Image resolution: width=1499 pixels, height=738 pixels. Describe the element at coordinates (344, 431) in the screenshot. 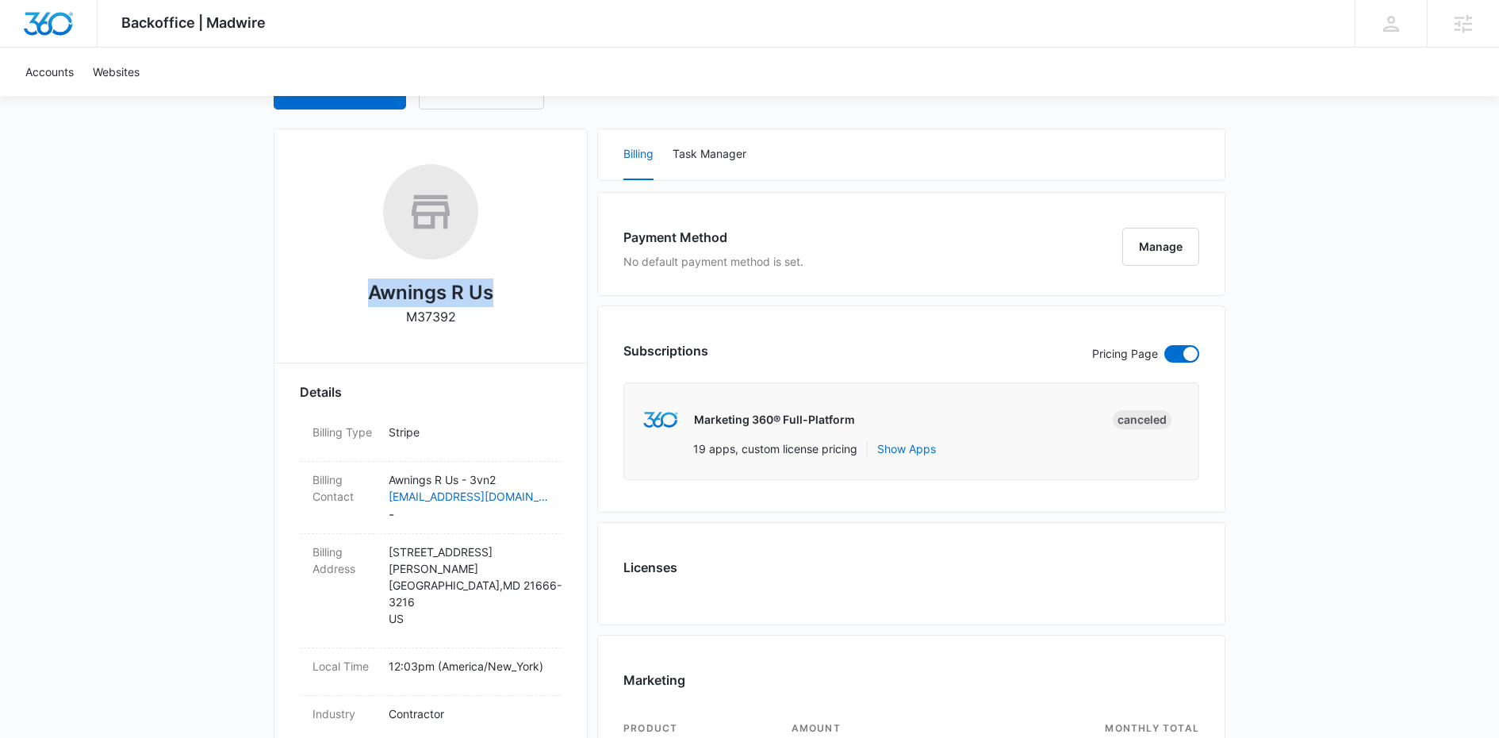

I see `dt: Billing Type` at that location.